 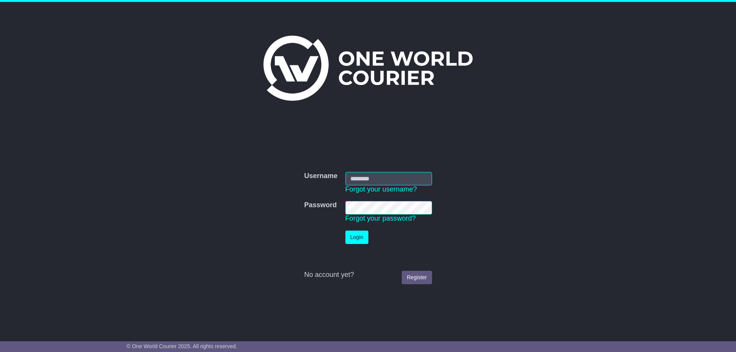 I want to click on img: One World, so click(x=368, y=68).